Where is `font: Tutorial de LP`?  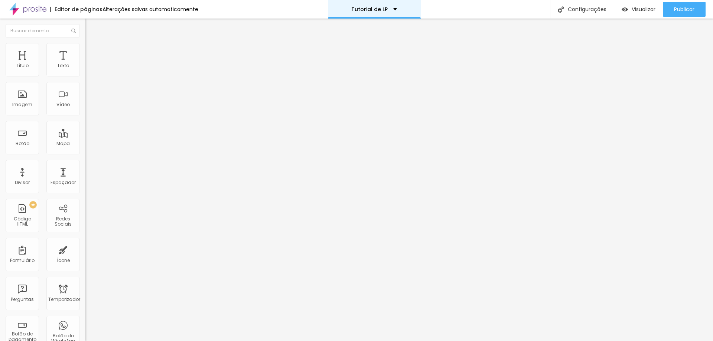
font: Tutorial de LP is located at coordinates (370, 9).